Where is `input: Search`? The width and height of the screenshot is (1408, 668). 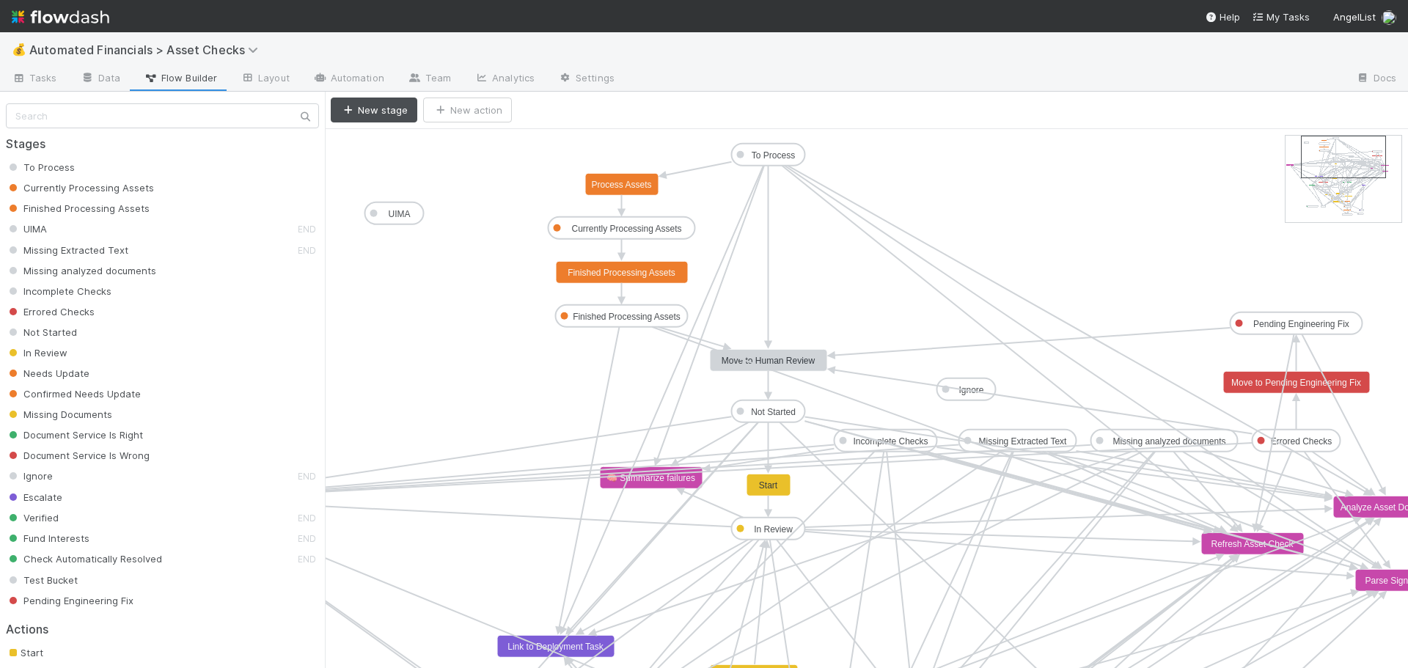 input: Search is located at coordinates (162, 116).